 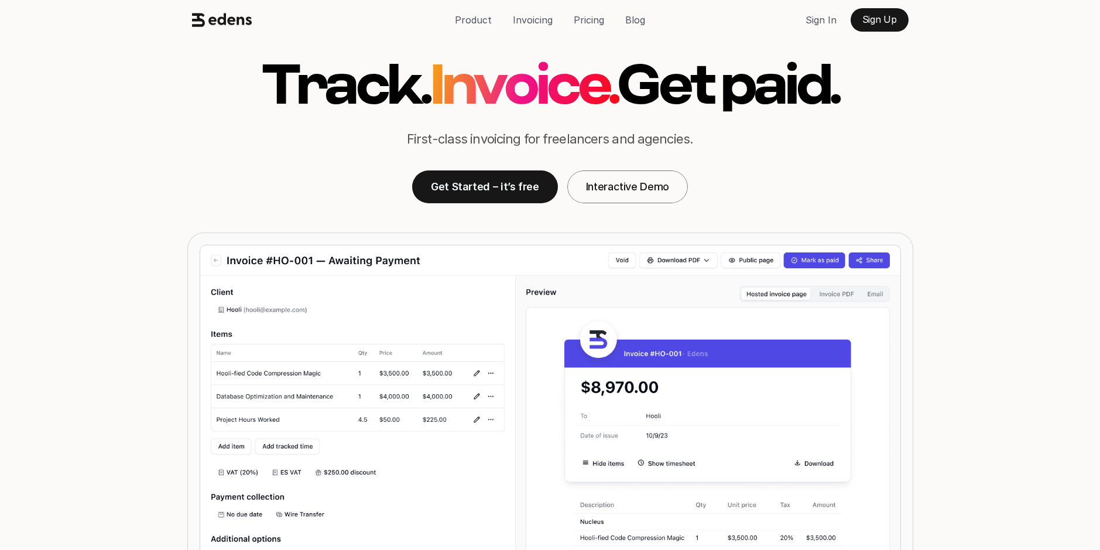 I want to click on h1: Get paid., so click(x=728, y=87).